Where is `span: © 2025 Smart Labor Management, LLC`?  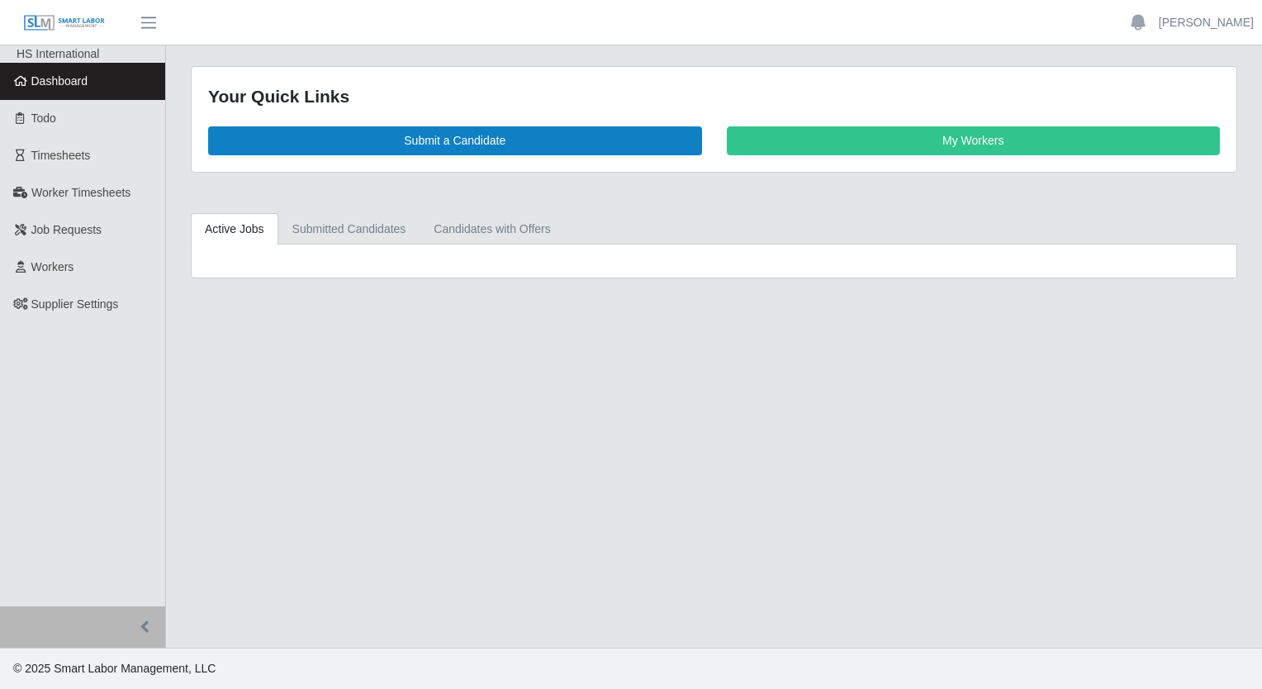
span: © 2025 Smart Labor Management, LLC is located at coordinates (114, 668).